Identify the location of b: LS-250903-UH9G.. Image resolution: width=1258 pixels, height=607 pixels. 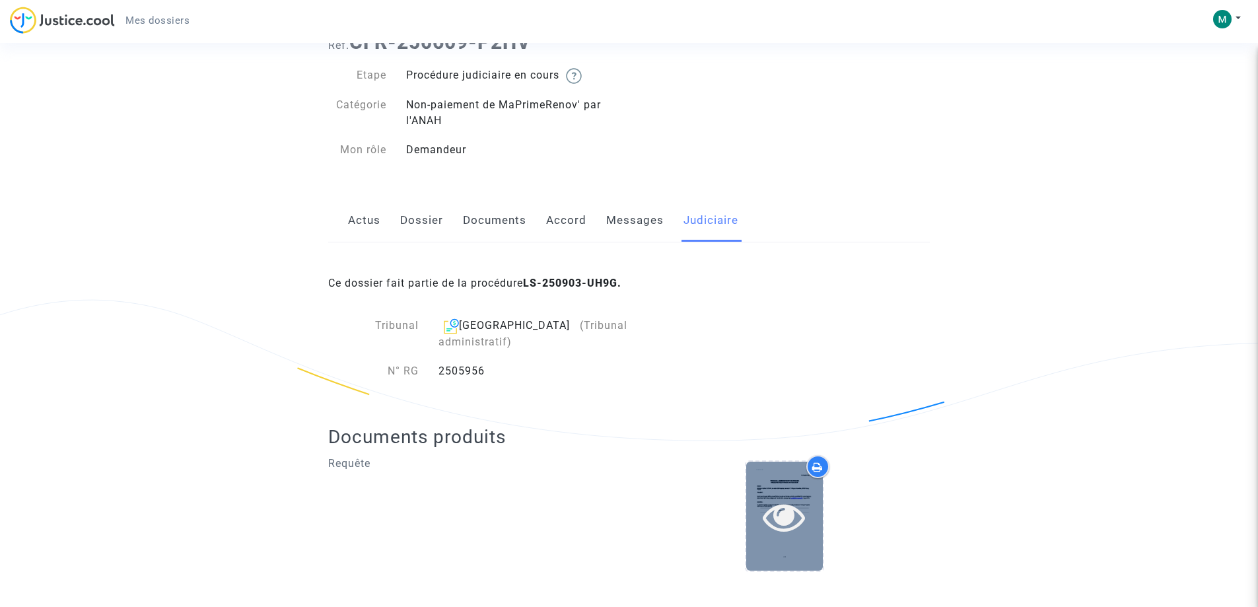
(572, 283).